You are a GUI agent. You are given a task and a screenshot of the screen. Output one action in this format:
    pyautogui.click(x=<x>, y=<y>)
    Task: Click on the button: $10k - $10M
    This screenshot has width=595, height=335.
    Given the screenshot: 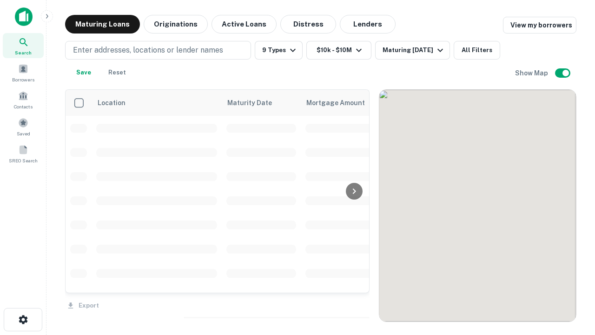 What is the action you would take?
    pyautogui.click(x=339, y=50)
    